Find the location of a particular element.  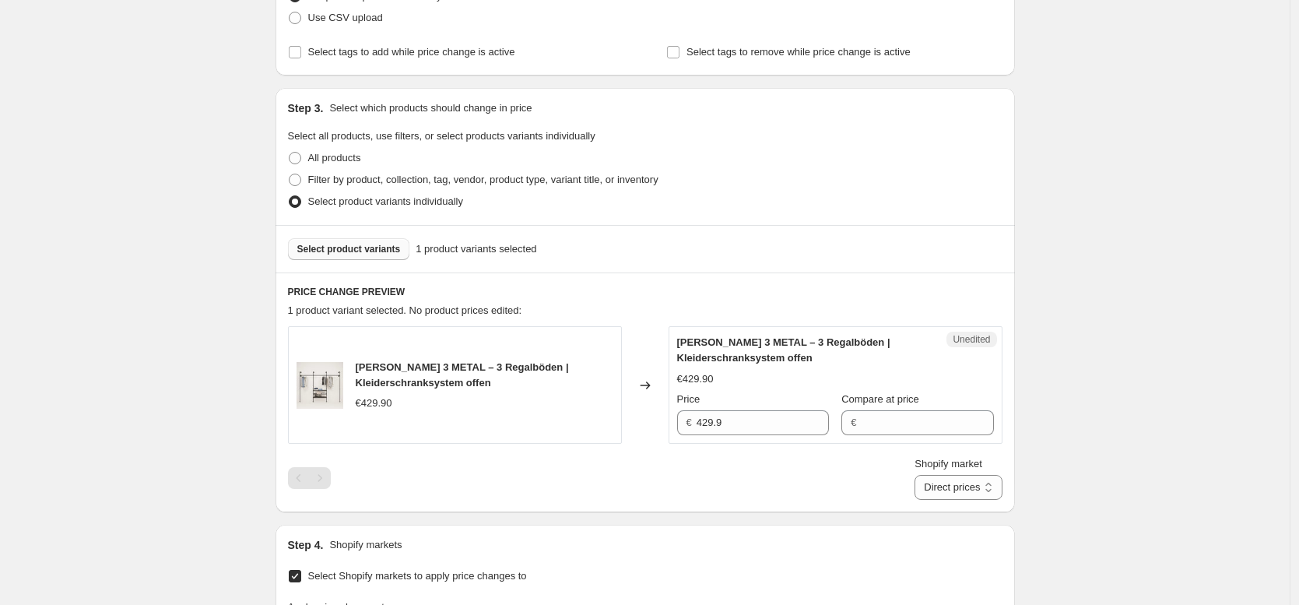

span: Use CSV upload is located at coordinates (345, 17).